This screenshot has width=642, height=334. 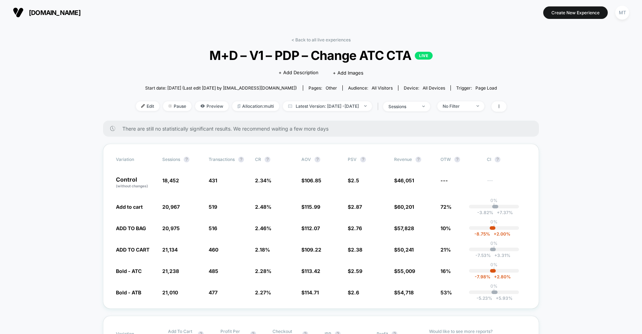 I want to click on span: -5.23 %, so click(x=484, y=298).